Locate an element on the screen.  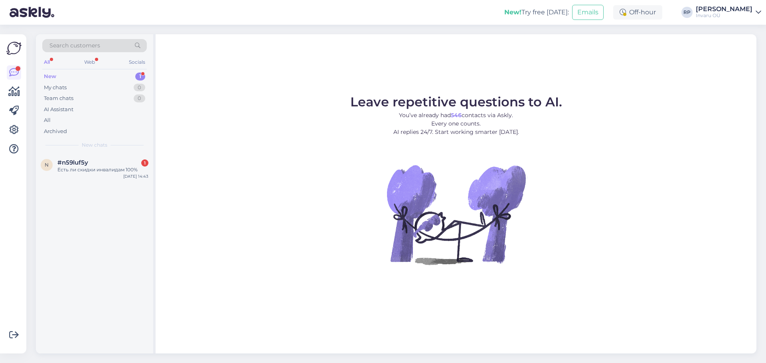
img: No Chat active is located at coordinates (456, 215).